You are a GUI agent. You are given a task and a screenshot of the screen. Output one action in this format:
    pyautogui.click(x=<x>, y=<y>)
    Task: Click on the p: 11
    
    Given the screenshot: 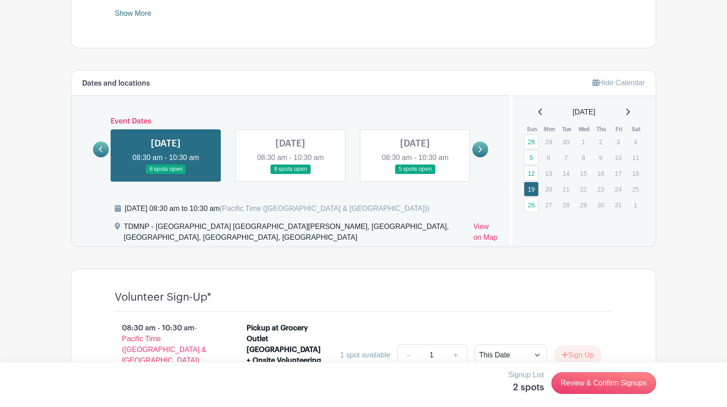 What is the action you would take?
    pyautogui.click(x=635, y=157)
    